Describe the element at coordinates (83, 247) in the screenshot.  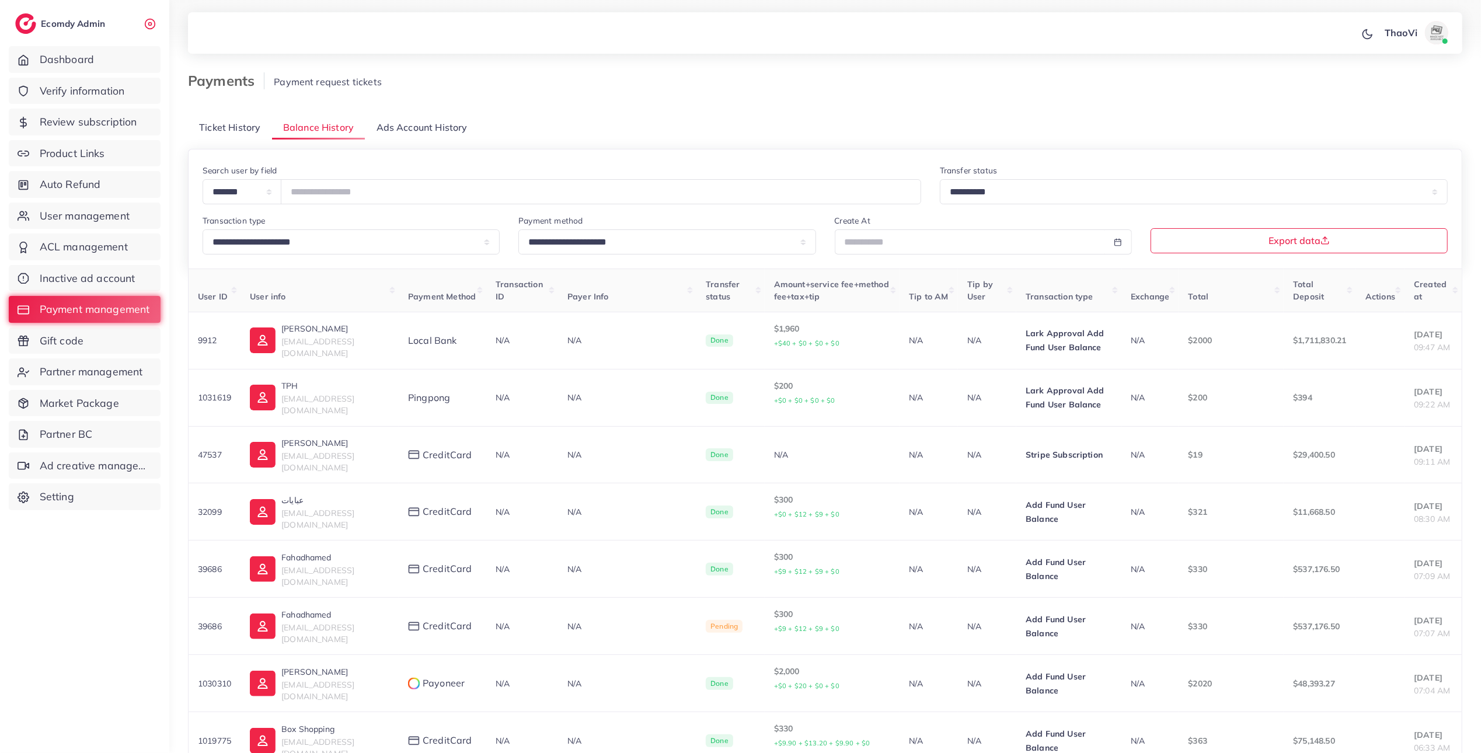
I see `span: ACL management` at that location.